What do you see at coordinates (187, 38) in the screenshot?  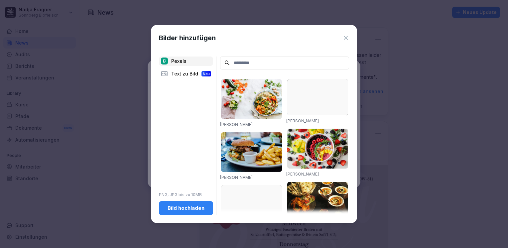 I see `h1: Bilder hinzufügen` at bounding box center [187, 38].